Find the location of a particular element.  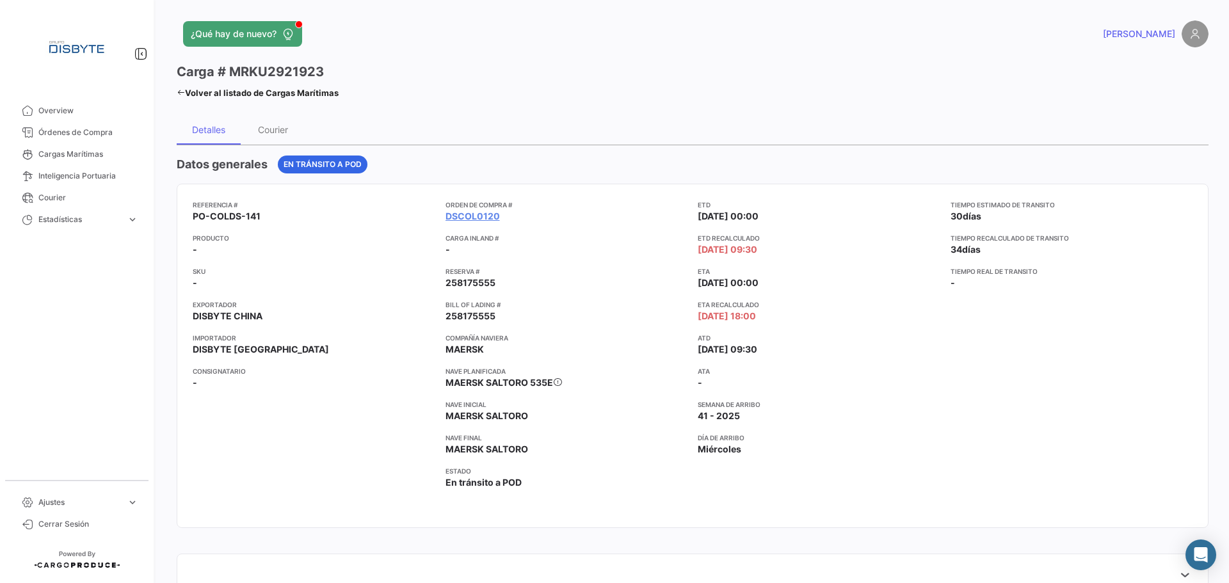

app-card-info-title: Bill of Lading # is located at coordinates (567, 305).